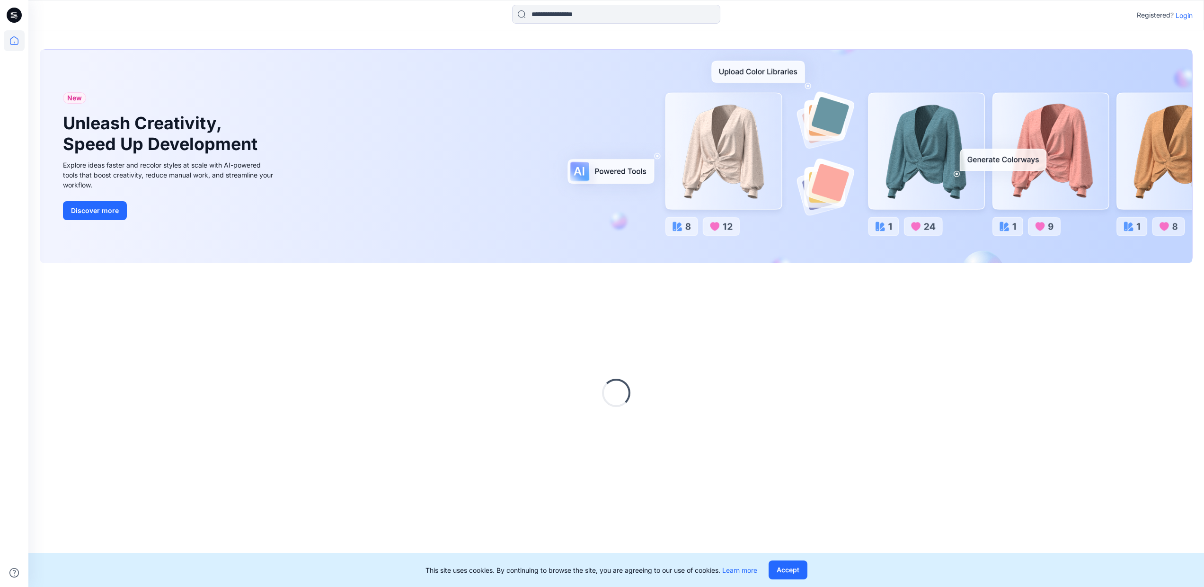 The image size is (1204, 587). I want to click on a: Discover more, so click(169, 211).